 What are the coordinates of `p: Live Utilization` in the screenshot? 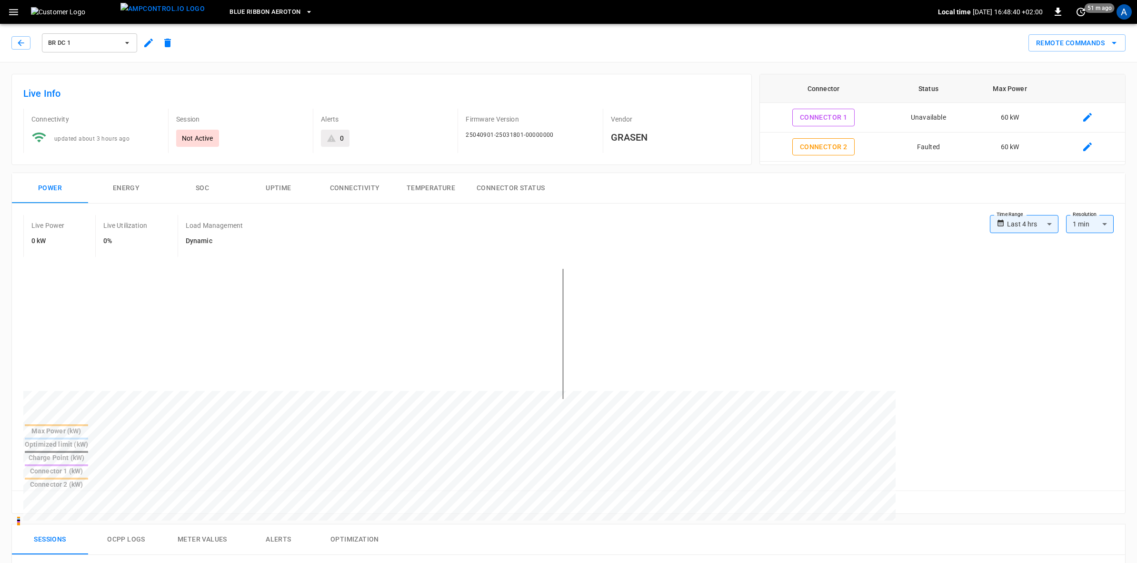 It's located at (125, 225).